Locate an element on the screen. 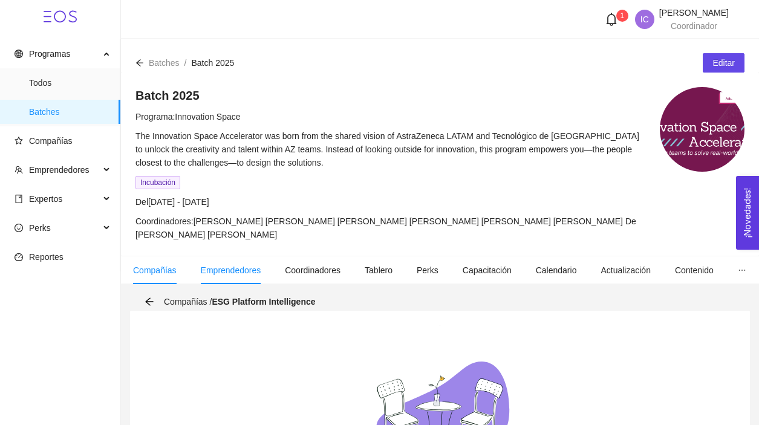 The height and width of the screenshot is (425, 759). span: Batch 2025 is located at coordinates (212, 63).